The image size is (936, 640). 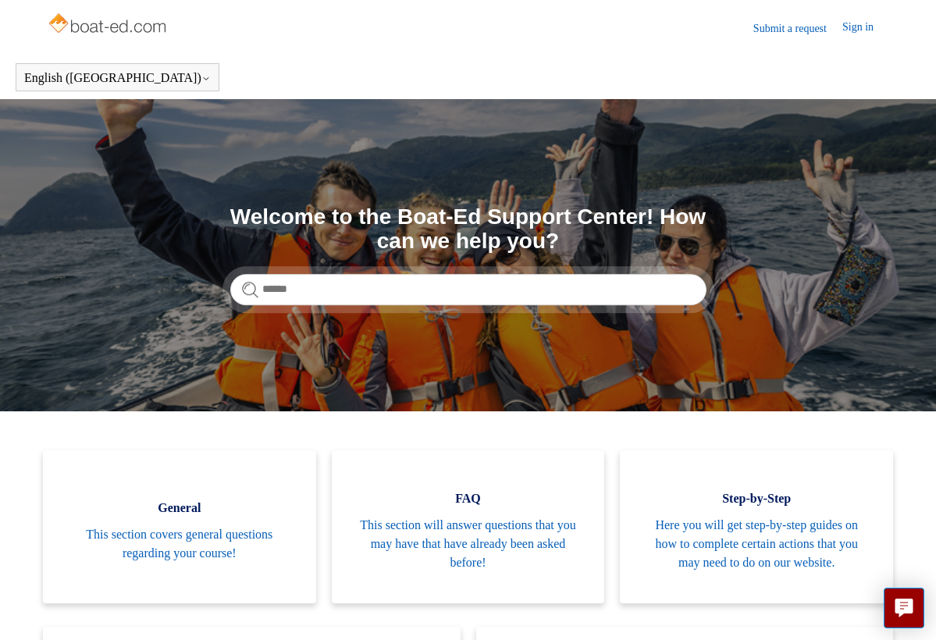 What do you see at coordinates (904, 608) in the screenshot?
I see `div: Live chat` at bounding box center [904, 608].